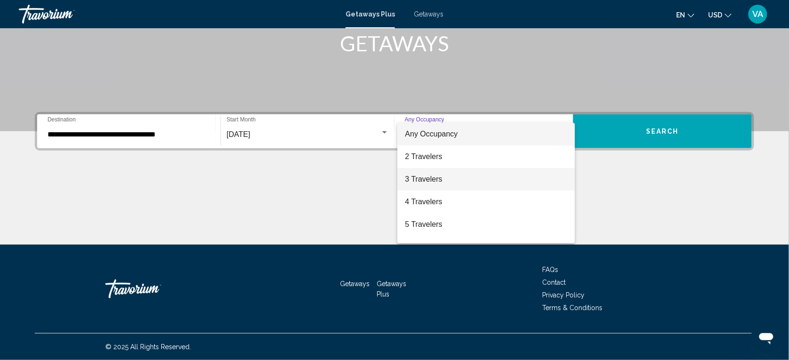 The image size is (789, 360). I want to click on span: 3 Travelers, so click(486, 179).